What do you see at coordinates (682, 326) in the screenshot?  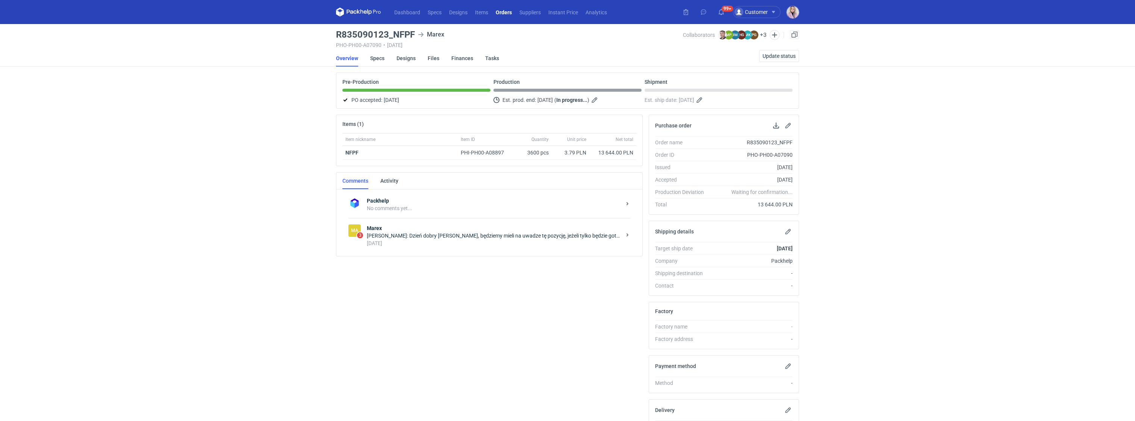 I see `div: Factory name` at bounding box center [682, 326].